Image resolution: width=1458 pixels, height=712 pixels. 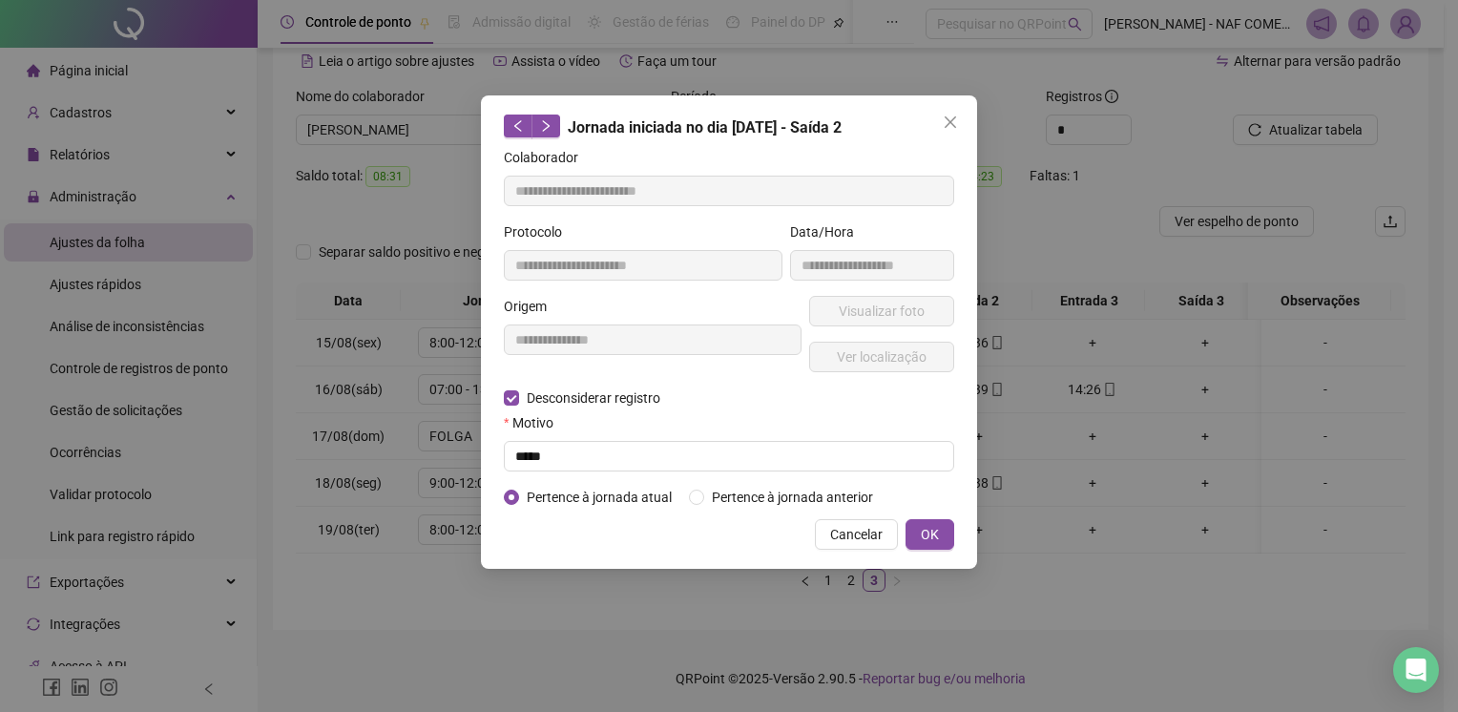 I want to click on label: Origem, so click(x=531, y=306).